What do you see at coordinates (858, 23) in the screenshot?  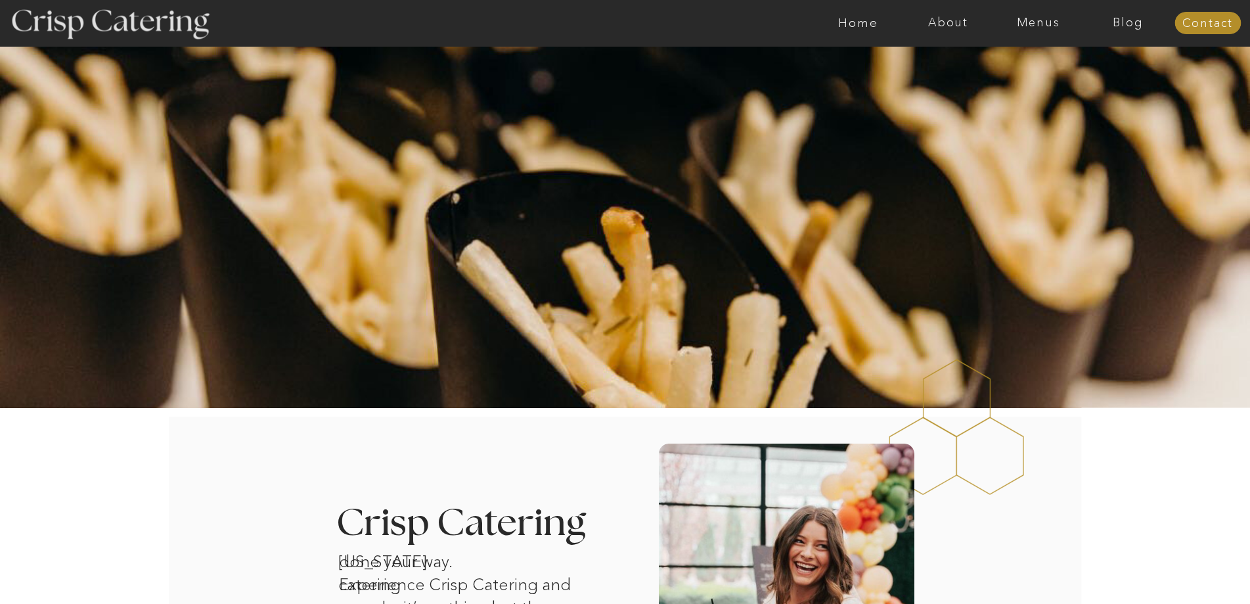 I see `a: Home` at bounding box center [858, 23].